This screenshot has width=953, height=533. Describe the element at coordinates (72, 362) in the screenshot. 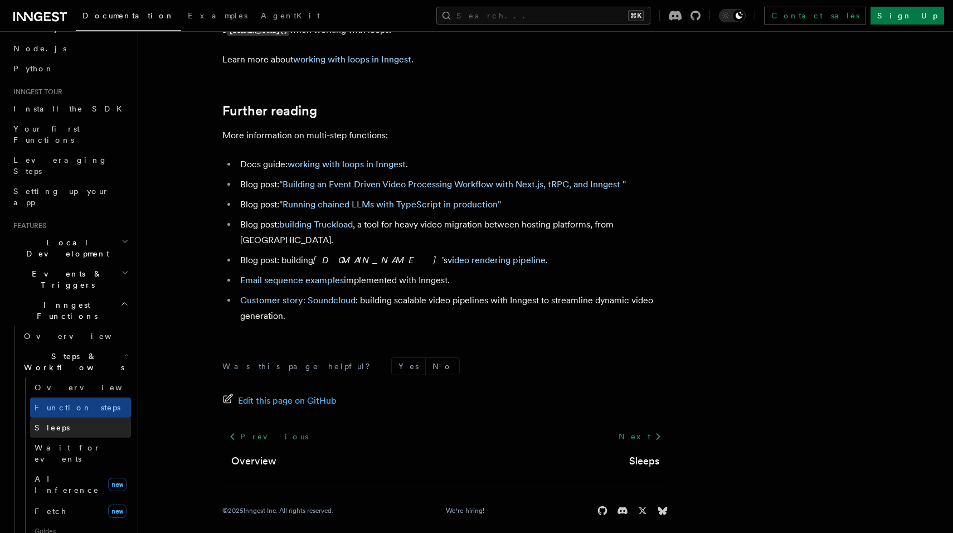

I see `span: Steps & Workflows` at that location.